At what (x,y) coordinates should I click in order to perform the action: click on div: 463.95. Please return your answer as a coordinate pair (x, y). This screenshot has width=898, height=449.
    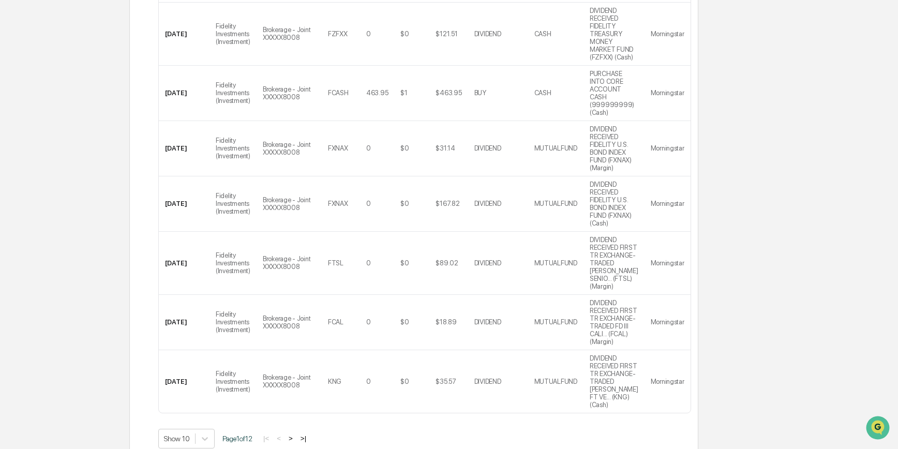
    Looking at the image, I should click on (377, 93).